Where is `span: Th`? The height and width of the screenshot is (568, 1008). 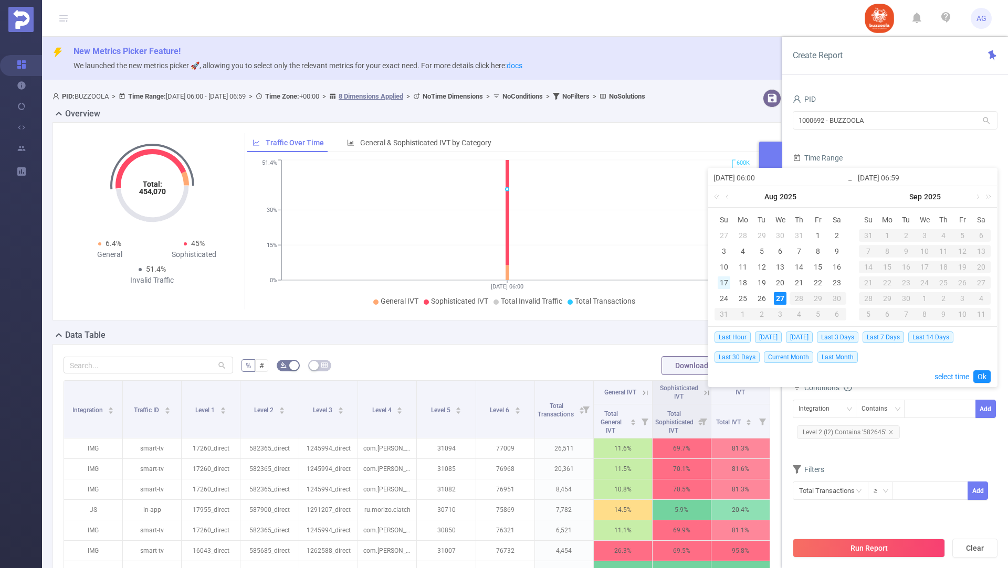 span: Th is located at coordinates (799, 220).